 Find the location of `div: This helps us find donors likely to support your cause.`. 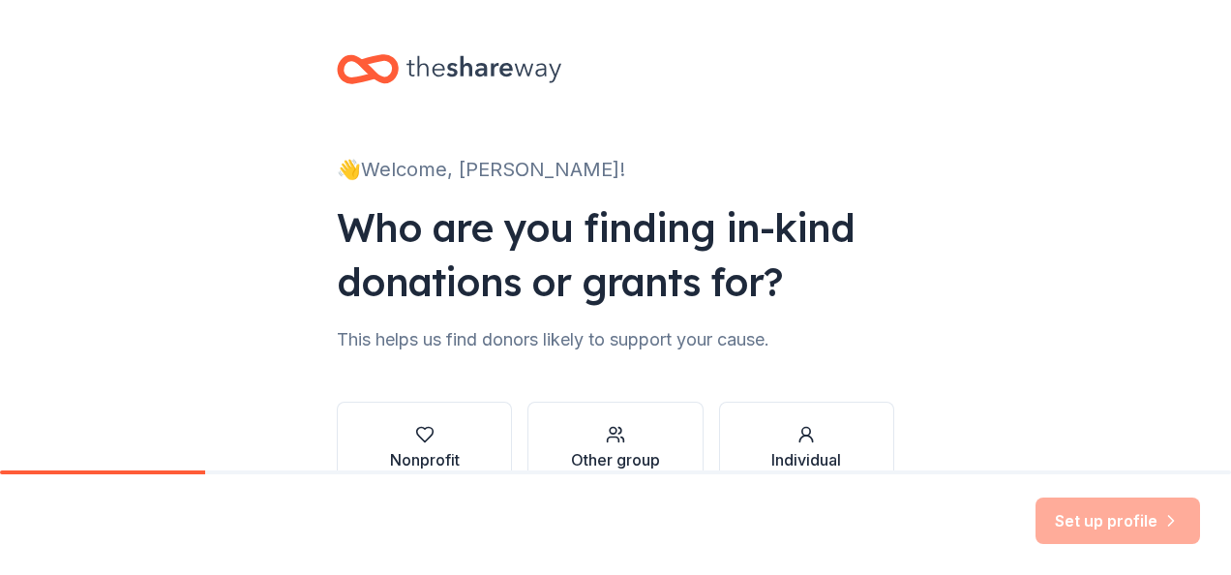

div: This helps us find donors likely to support your cause. is located at coordinates (615, 340).